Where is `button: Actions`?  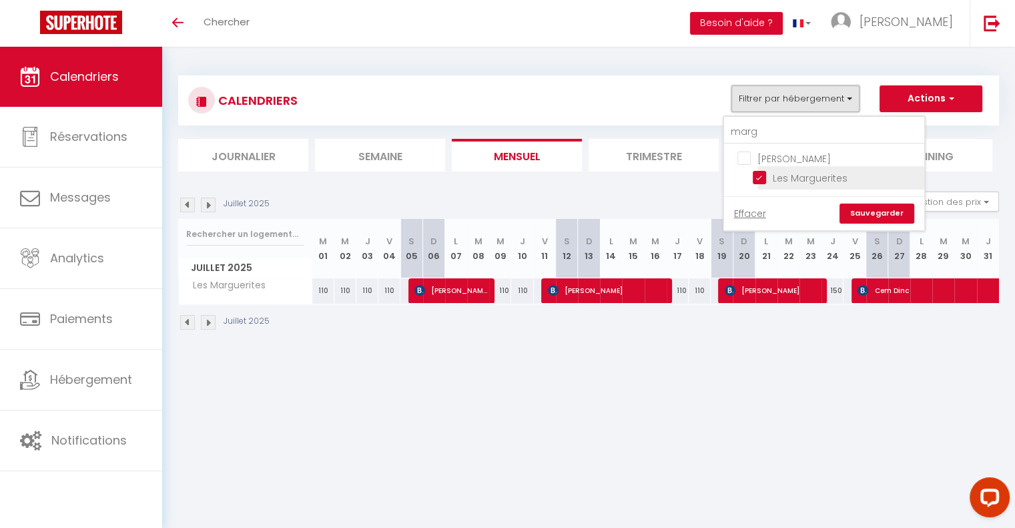 button: Actions is located at coordinates (930, 99).